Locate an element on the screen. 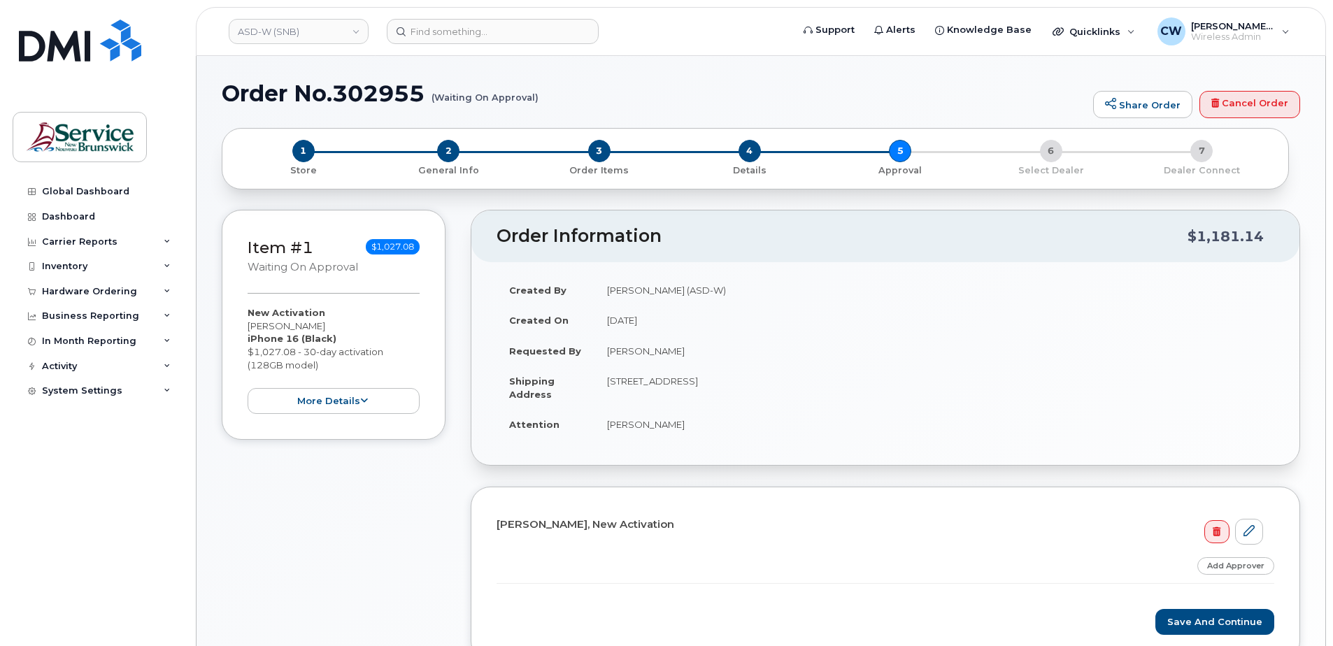 Image resolution: width=1333 pixels, height=646 pixels. strong: iPhone 16 (Black) is located at coordinates (292, 338).